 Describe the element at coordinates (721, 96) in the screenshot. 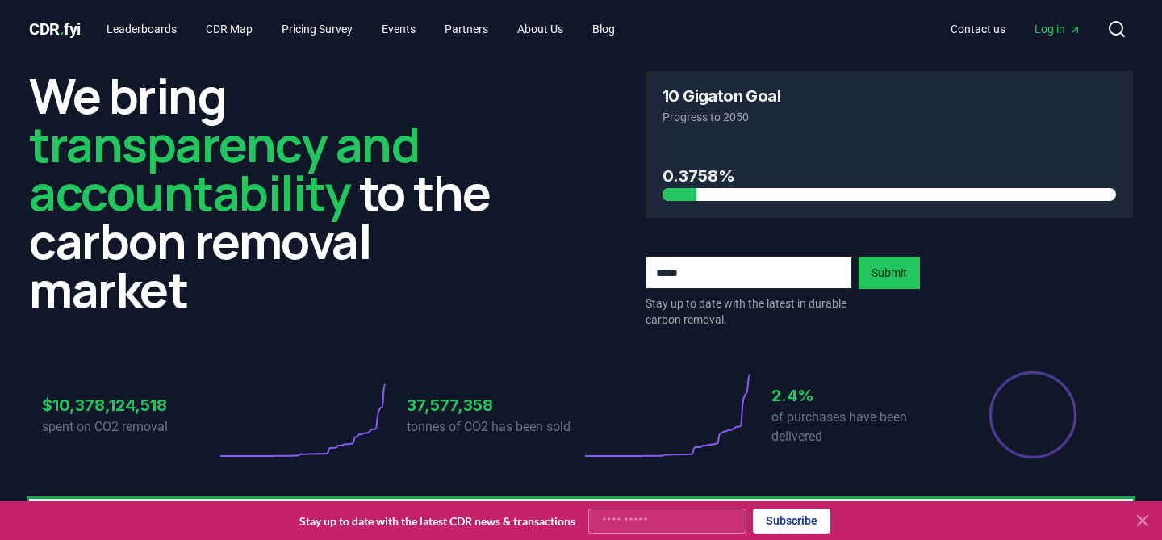

I see `h3: 10 Gigaton Goal` at that location.